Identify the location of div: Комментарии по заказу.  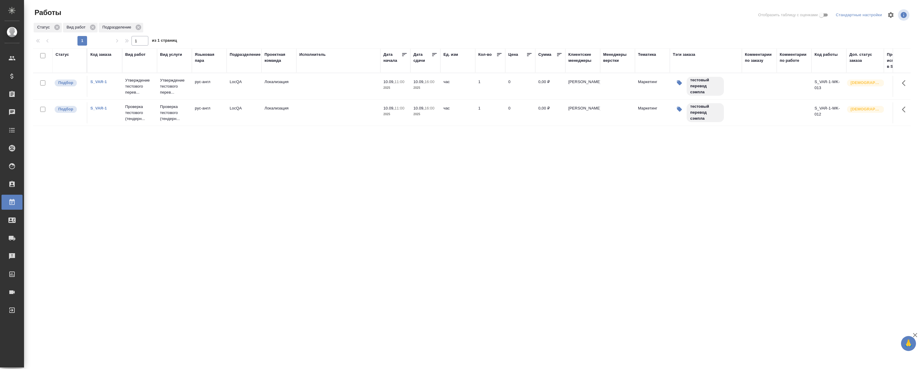
(759, 58).